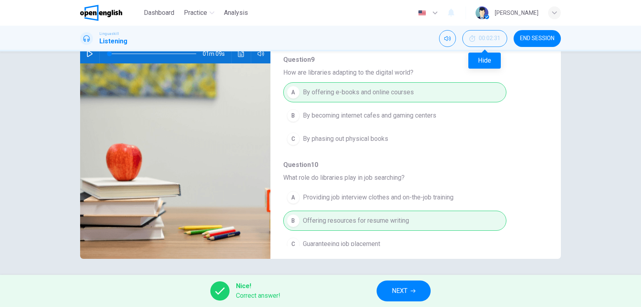 The width and height of the screenshot is (641, 307). I want to click on img: en, so click(422, 13).